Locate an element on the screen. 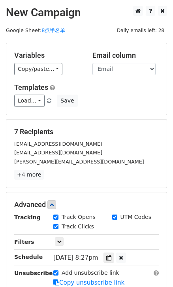 The height and width of the screenshot is (287, 173). h5: 7 Recipients is located at coordinates (87, 132).